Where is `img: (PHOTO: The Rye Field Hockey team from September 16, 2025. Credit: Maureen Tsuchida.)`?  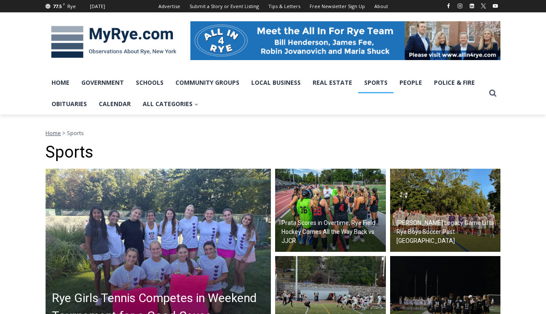
img: (PHOTO: The Rye Field Hockey team from September 16, 2025. Credit: Maureen Tsuchida.) is located at coordinates (331, 210).